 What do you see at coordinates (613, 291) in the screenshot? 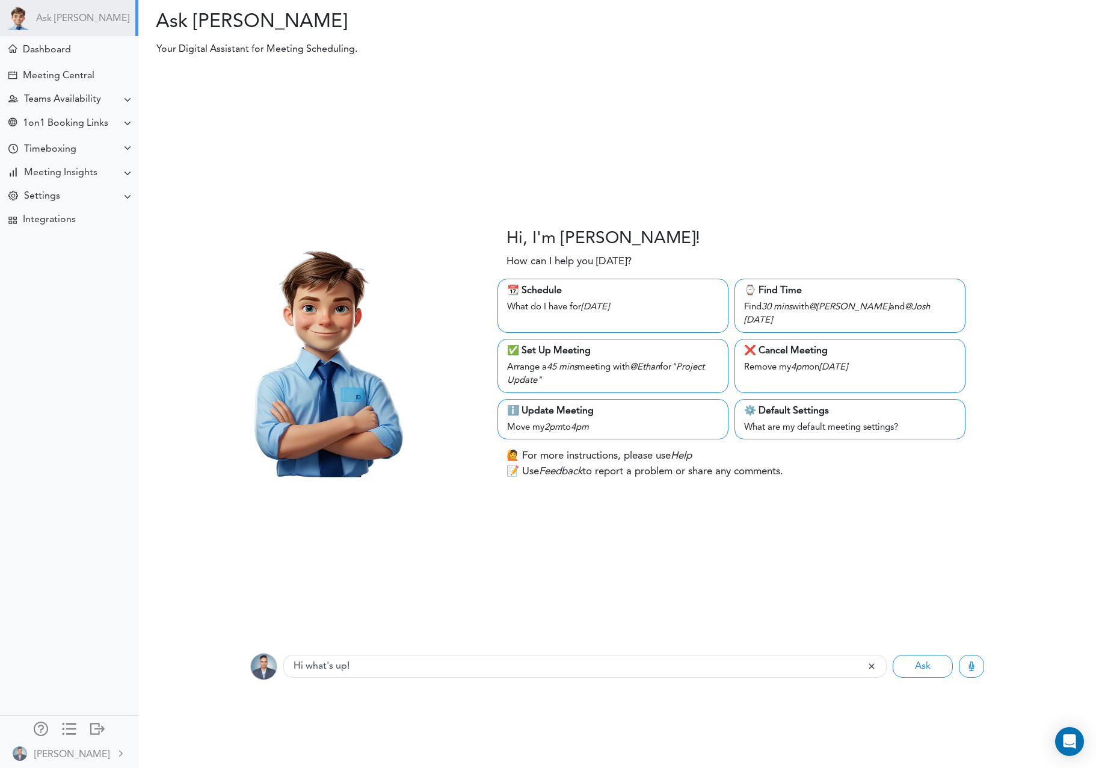
I see `div: 📆 Schedule` at bounding box center [613, 291].